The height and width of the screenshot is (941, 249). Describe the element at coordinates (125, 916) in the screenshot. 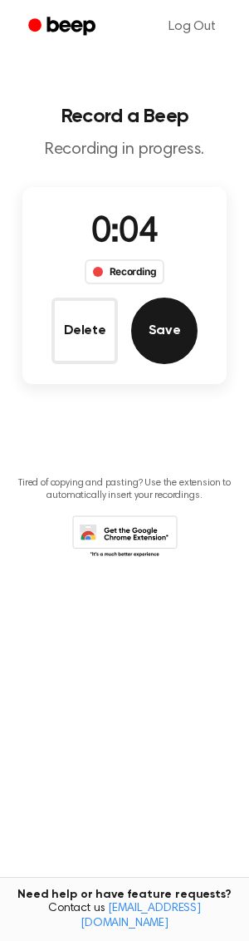

I see `span: Contact us` at that location.